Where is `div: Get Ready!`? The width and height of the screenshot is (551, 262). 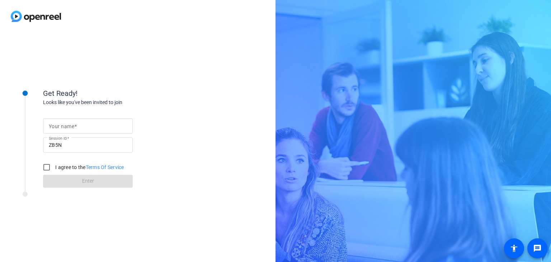
div: Get Ready! is located at coordinates (115, 93).